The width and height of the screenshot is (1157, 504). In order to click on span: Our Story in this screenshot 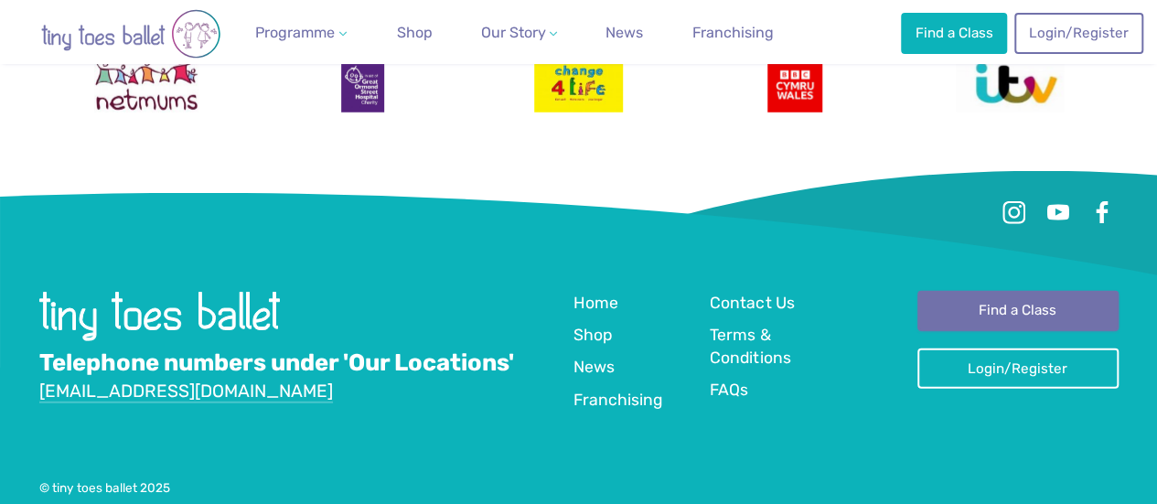, I will do `click(512, 32)`.